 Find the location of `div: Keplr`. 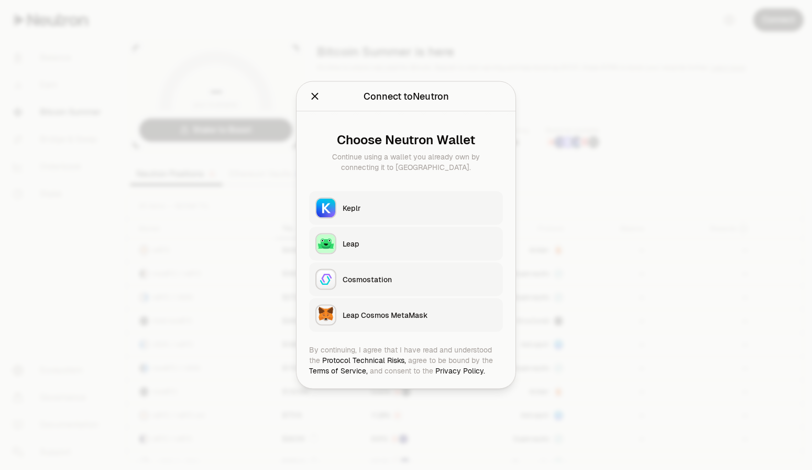

div: Keplr is located at coordinates (420, 208).